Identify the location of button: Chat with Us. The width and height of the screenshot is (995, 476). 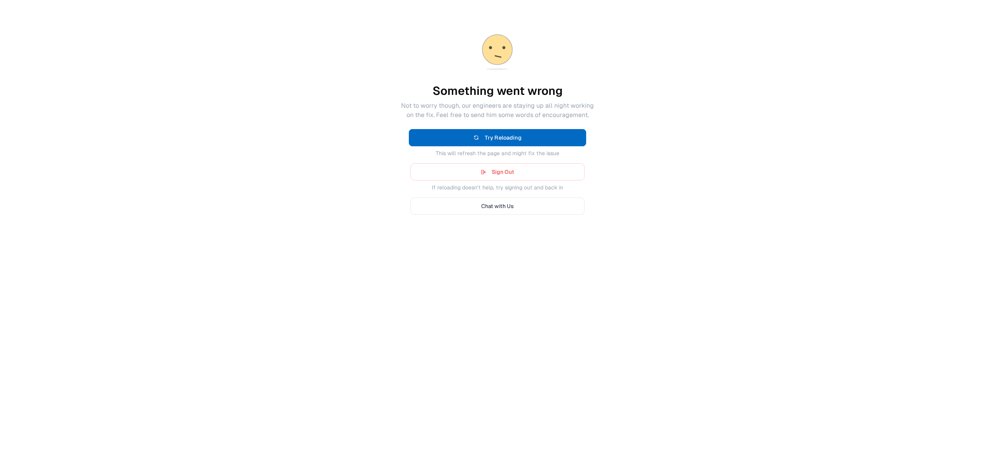
(498, 206).